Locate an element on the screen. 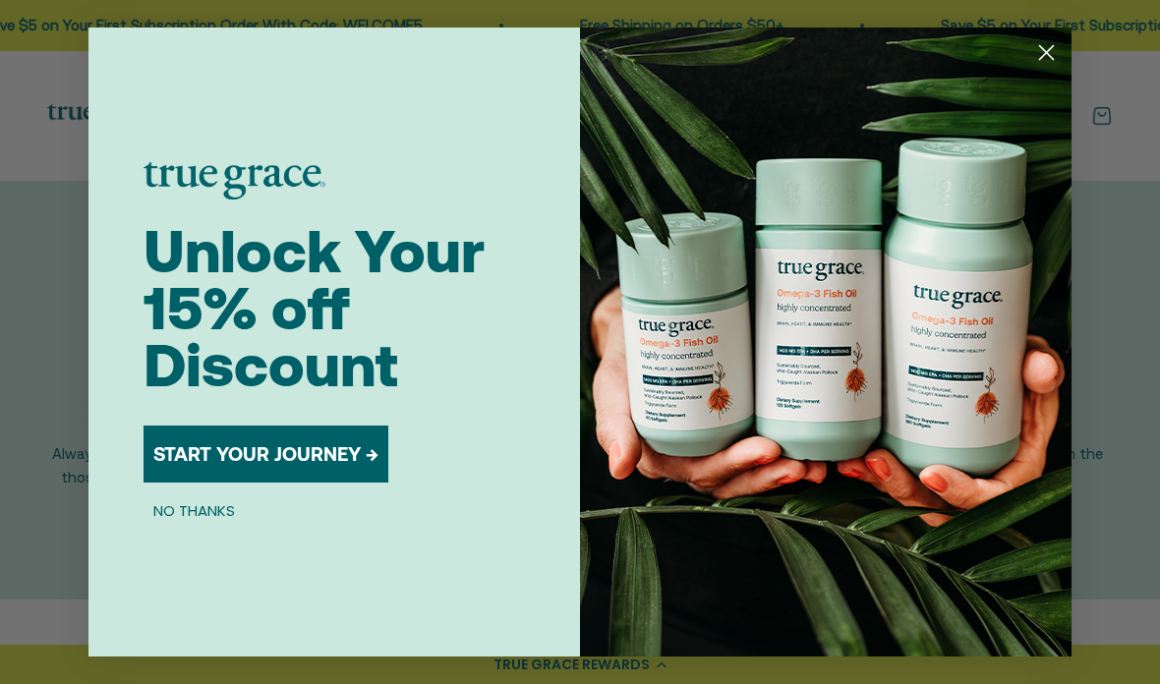 This screenshot has height=684, width=1160. img: logo placeholder is located at coordinates (234, 181).